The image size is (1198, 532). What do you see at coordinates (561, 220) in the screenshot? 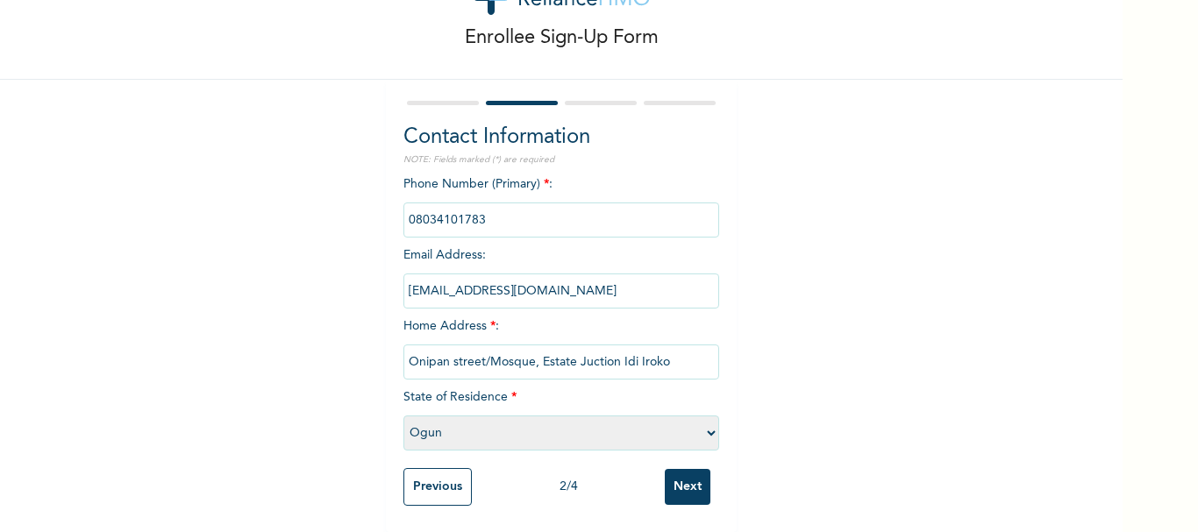
I see `input: Enter Primary Phone Number` at bounding box center [561, 220].